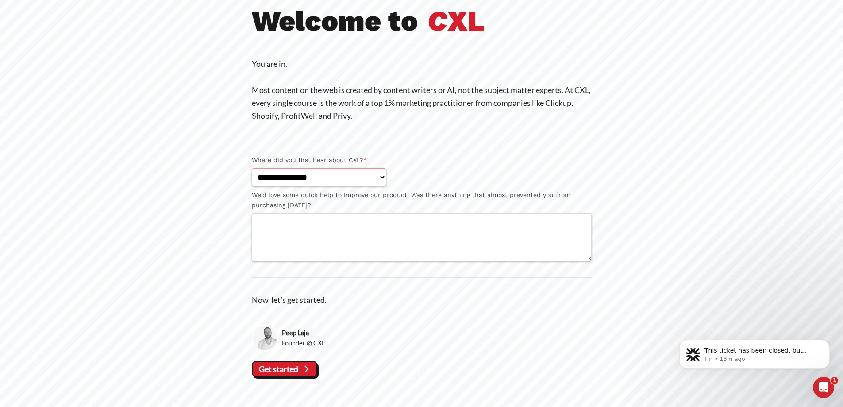  What do you see at coordinates (303, 332) in the screenshot?
I see `strong: Peep Laja` at bounding box center [303, 332].